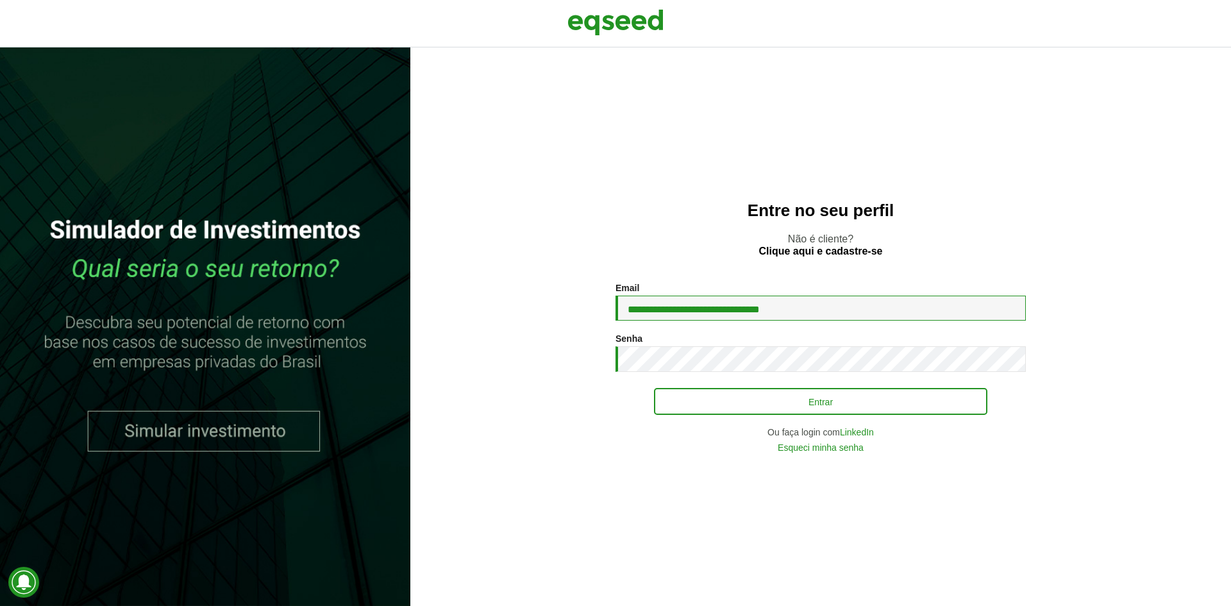 The width and height of the screenshot is (1231, 606). Describe the element at coordinates (857, 432) in the screenshot. I see `a: LinkedIn` at that location.